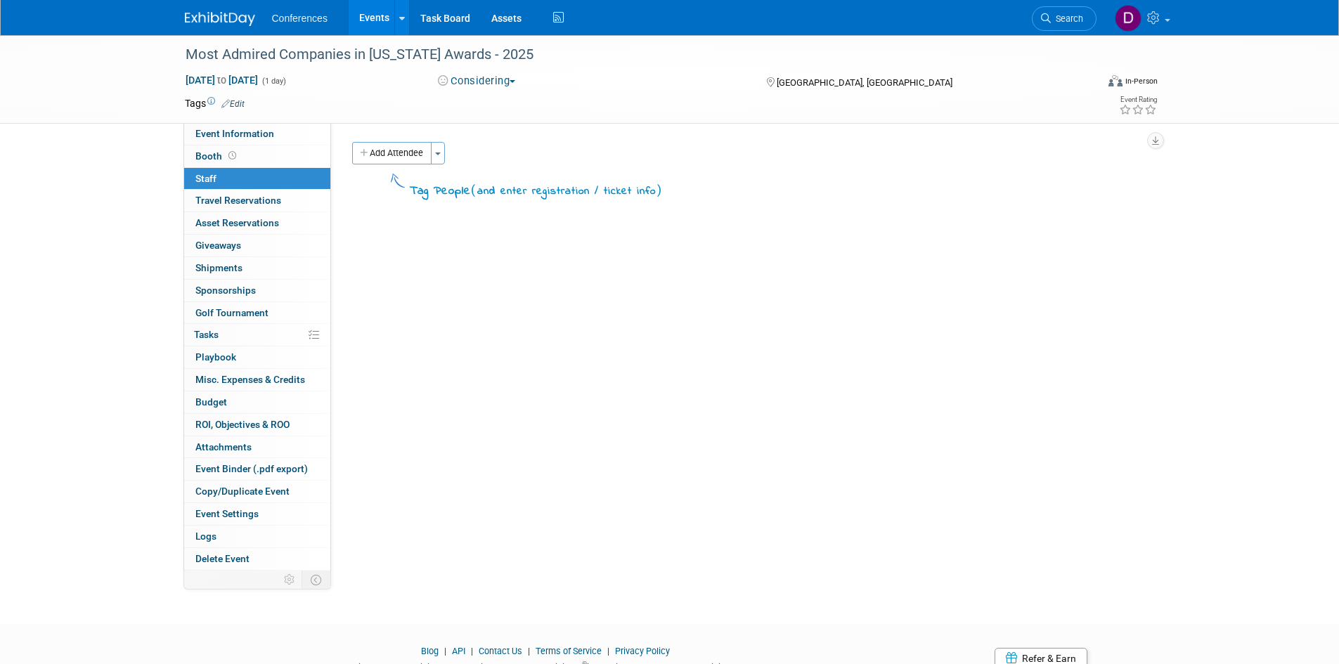  Describe the element at coordinates (232, 155) in the screenshot. I see `span: Booth not reserved yet` at that location.